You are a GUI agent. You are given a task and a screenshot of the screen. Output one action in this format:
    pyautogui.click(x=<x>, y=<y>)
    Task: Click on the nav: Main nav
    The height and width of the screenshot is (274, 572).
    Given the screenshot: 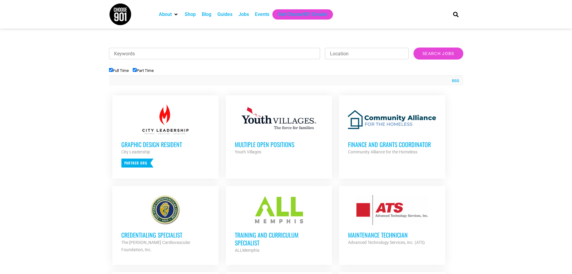 What is the action you would take?
    pyautogui.click(x=299, y=14)
    